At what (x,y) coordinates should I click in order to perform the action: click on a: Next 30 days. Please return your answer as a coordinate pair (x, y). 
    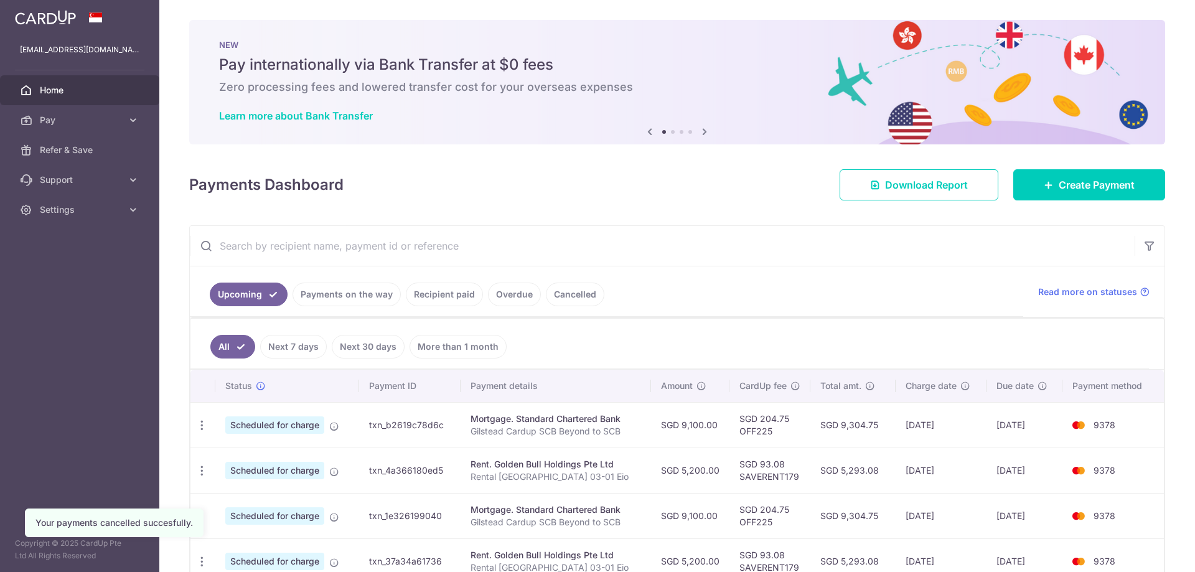
    Looking at the image, I should click on (368, 347).